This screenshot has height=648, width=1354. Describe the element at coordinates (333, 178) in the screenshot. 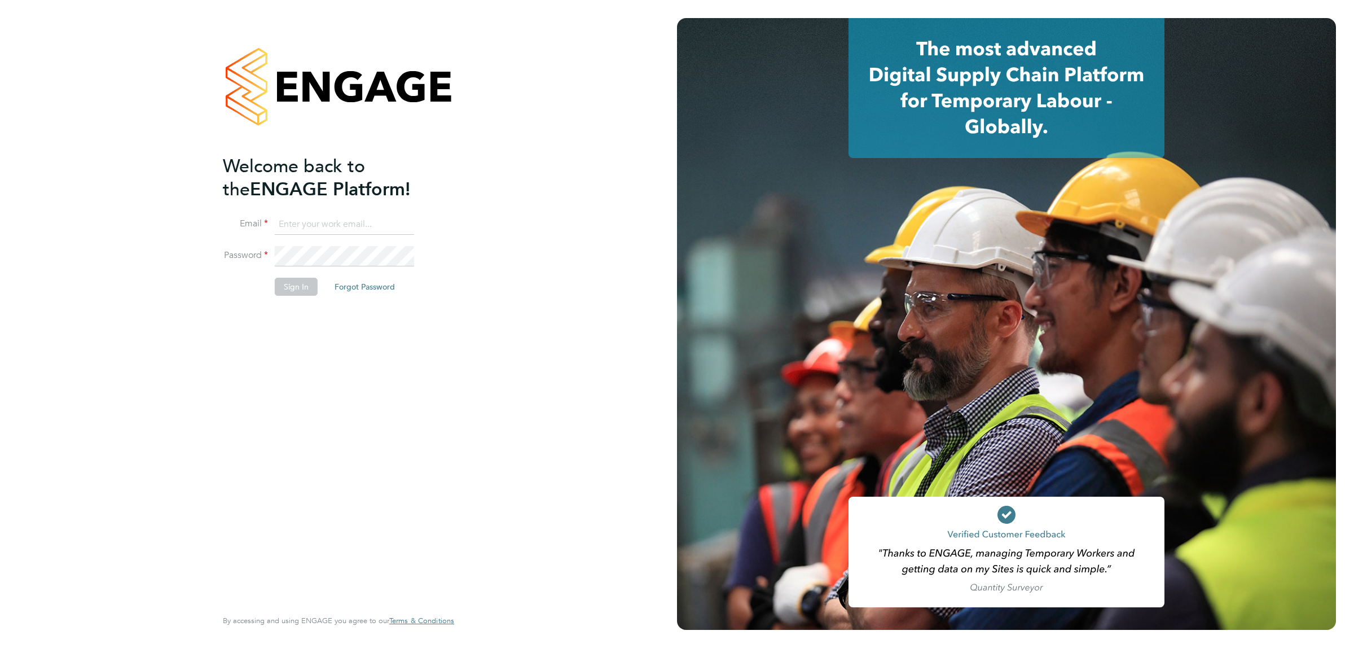

I see `h2: ENGAGE Platform!` at that location.